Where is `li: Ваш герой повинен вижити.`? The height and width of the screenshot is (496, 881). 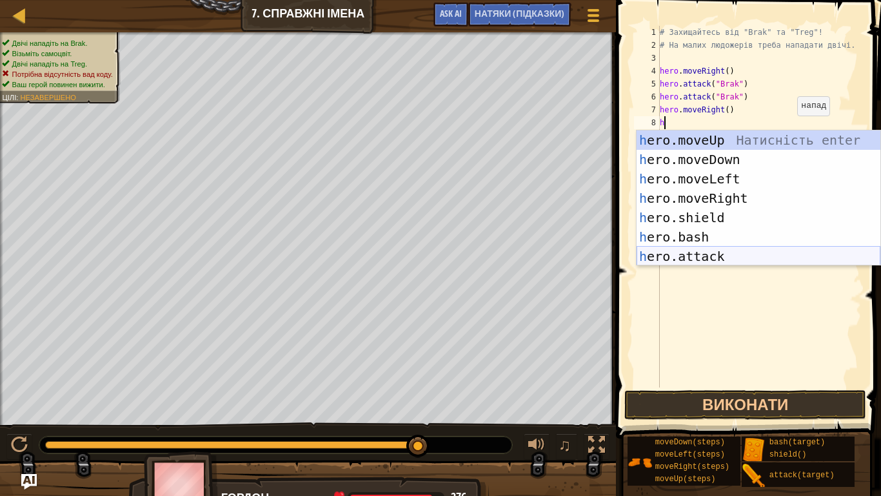 li: Ваш герой повинен вижити. is located at coordinates (57, 85).